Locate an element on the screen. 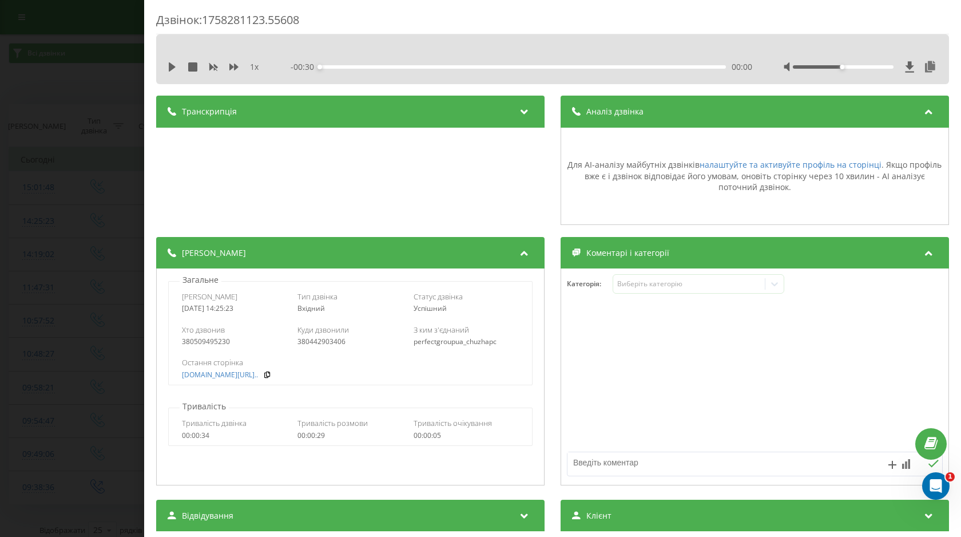 The image size is (961, 537). span: 00:00 is located at coordinates (742, 67).